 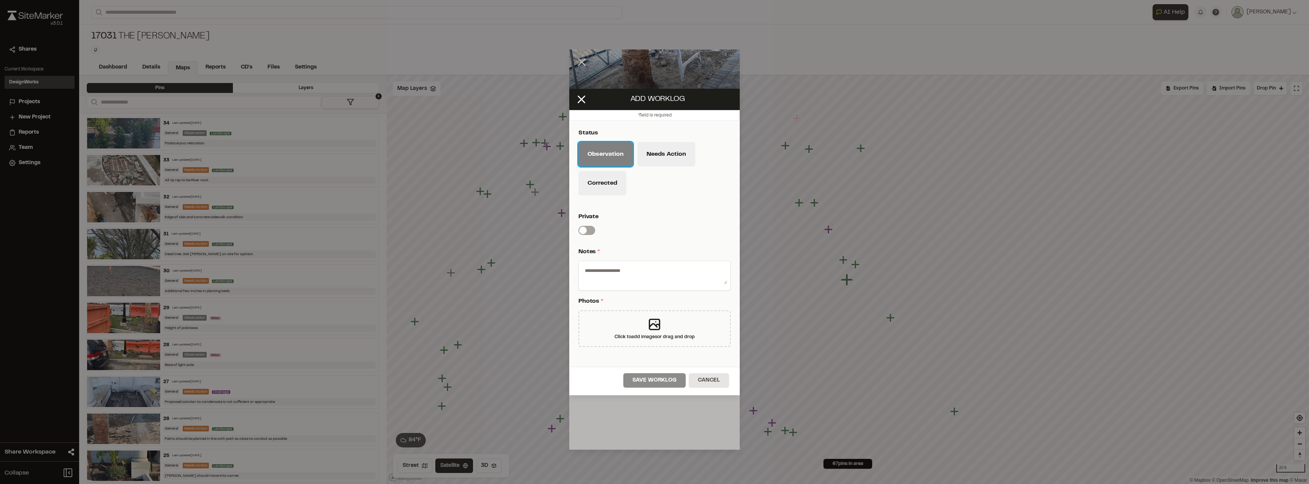 I want to click on button: Observation, so click(x=606, y=154).